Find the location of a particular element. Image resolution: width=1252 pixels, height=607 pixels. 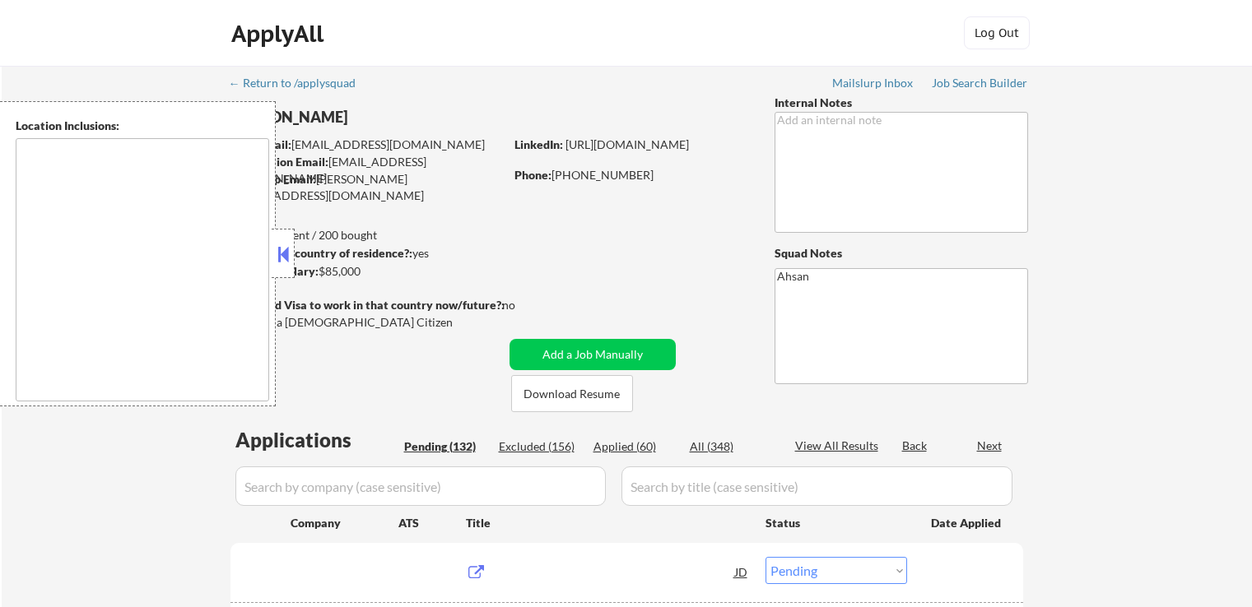

div: Date Applied is located at coordinates (967, 523).